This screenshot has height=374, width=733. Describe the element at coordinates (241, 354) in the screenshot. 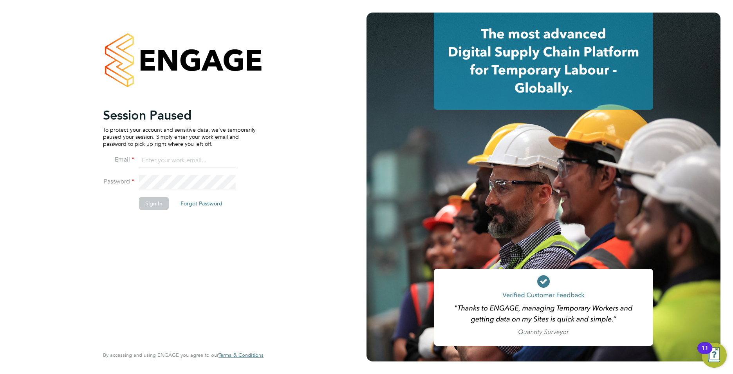

I see `span: Terms & Conditions` at that location.